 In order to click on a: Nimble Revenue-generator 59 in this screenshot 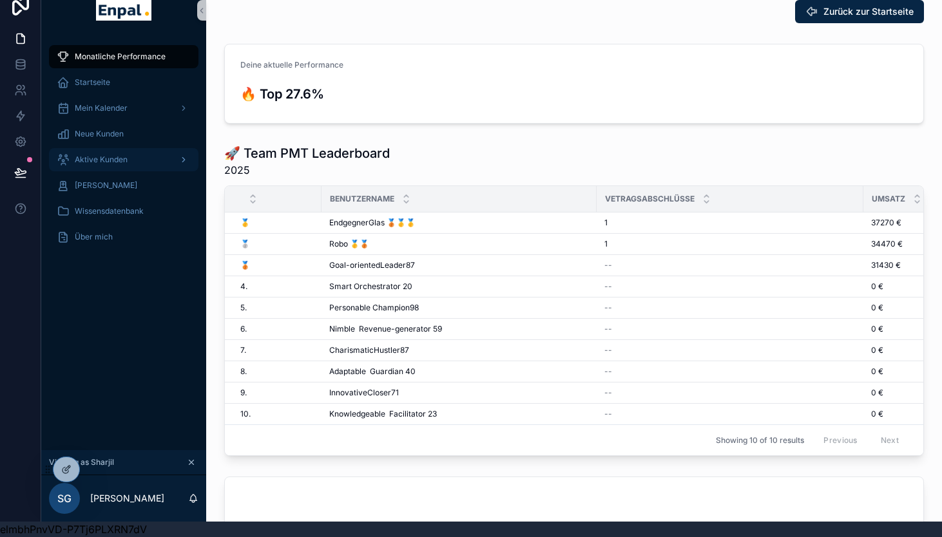, I will do `click(459, 329)`.